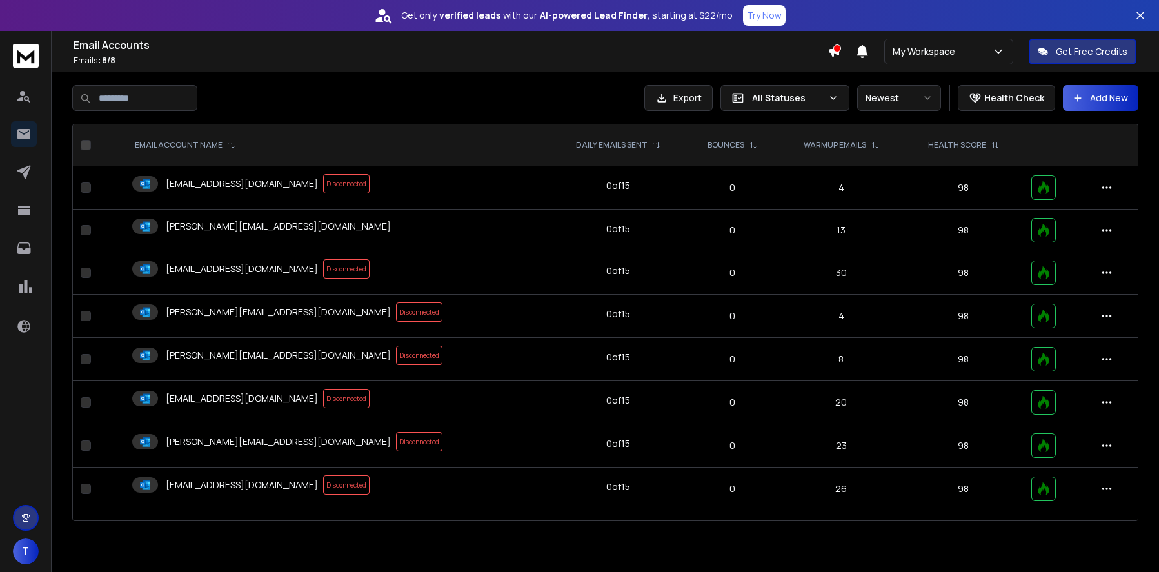 The image size is (1159, 572). What do you see at coordinates (567, 15) in the screenshot?
I see `p: Get only with our starting at $22/mo` at bounding box center [567, 15].